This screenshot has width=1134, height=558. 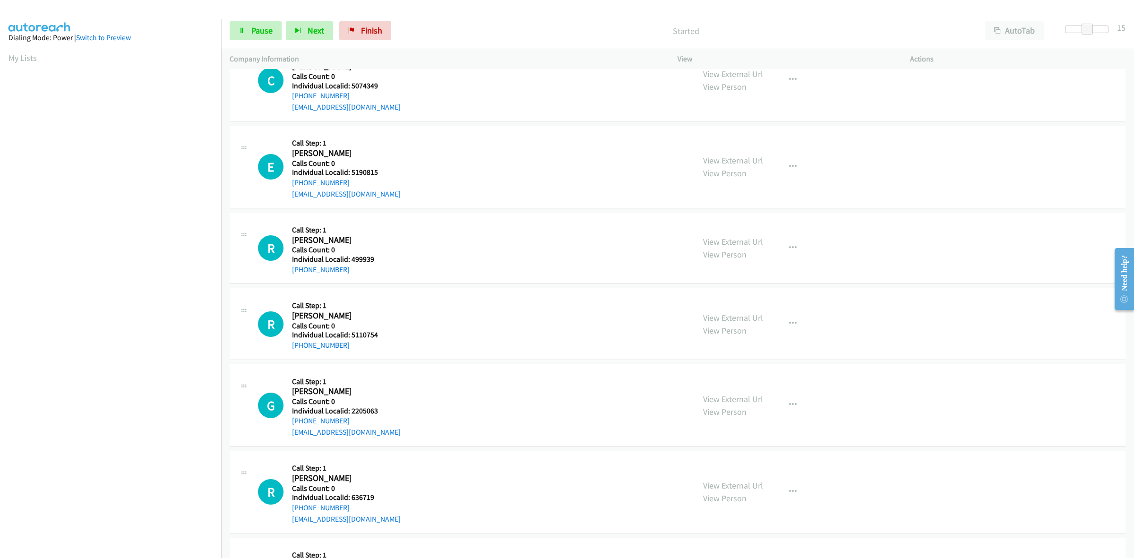 I want to click on button: Next, so click(x=310, y=31).